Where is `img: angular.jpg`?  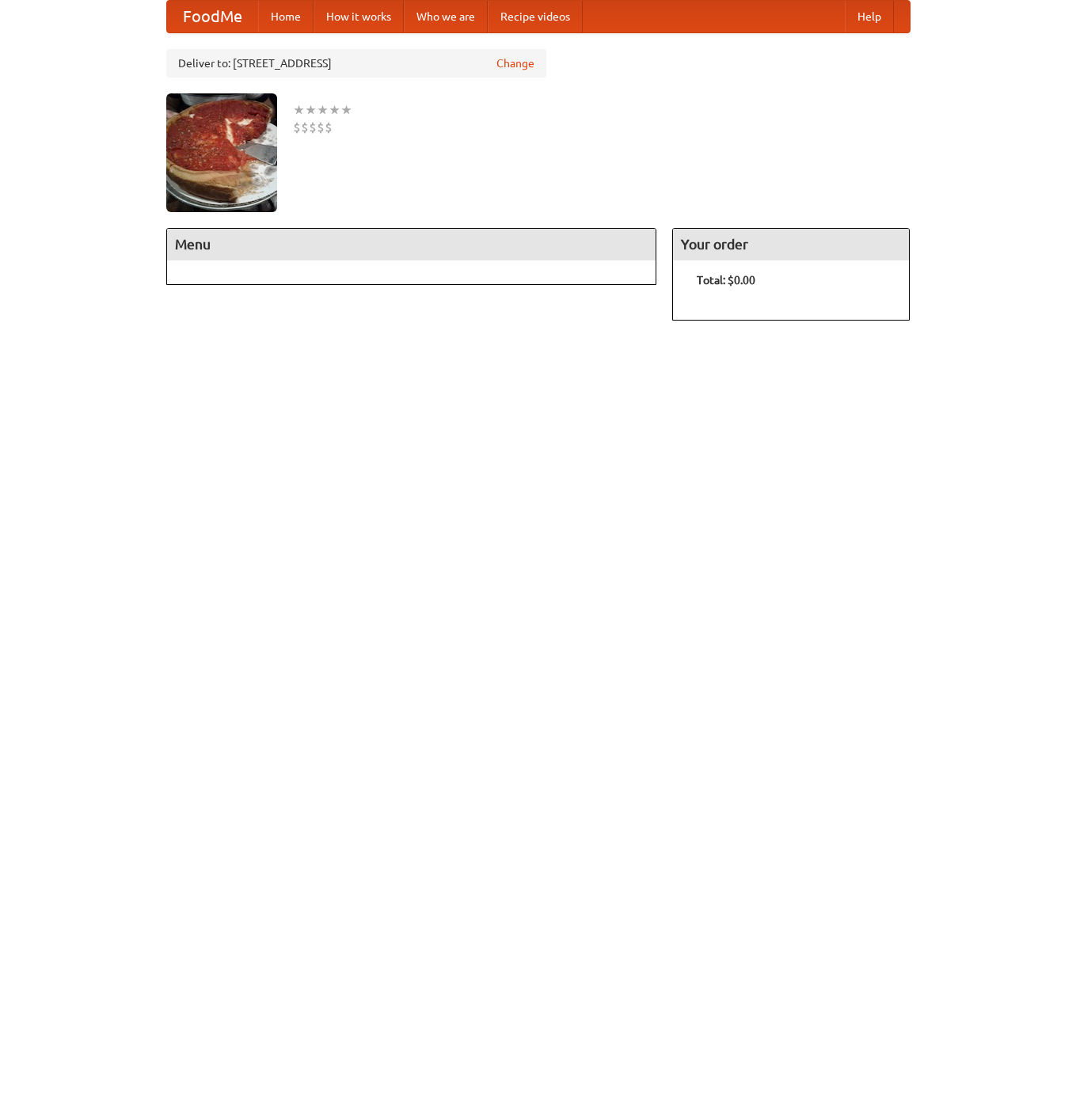 img: angular.jpg is located at coordinates (222, 153).